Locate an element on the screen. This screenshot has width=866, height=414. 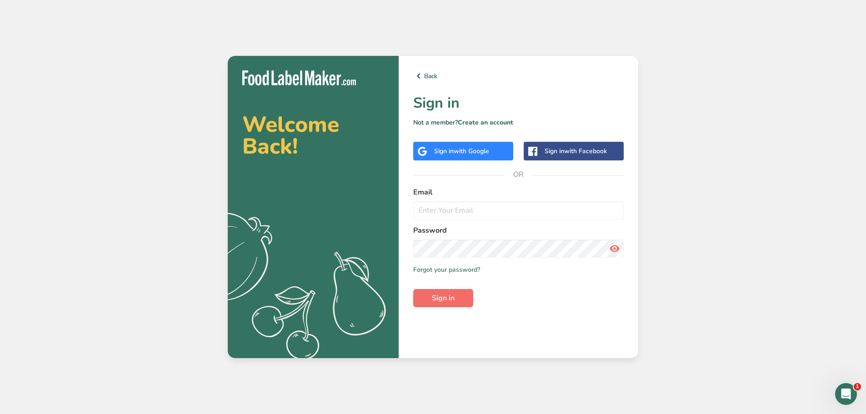
p: Not a member? is located at coordinates (518, 122).